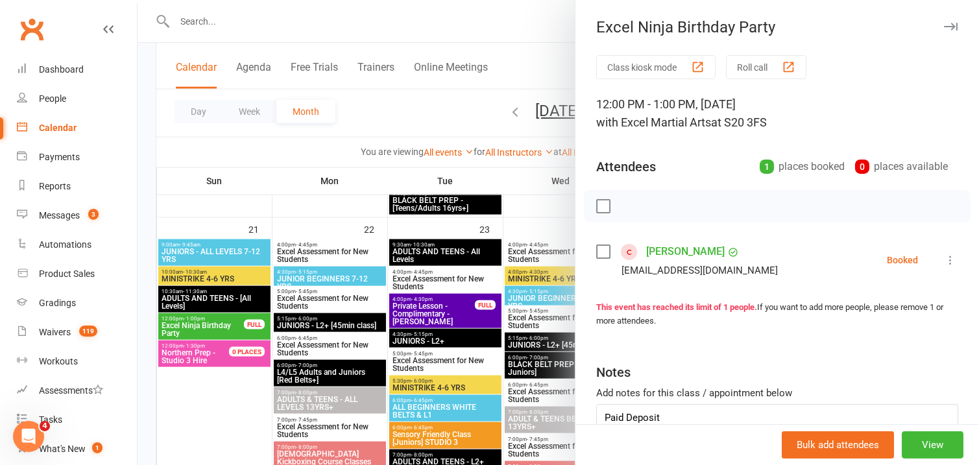  What do you see at coordinates (45, 426) in the screenshot?
I see `span: 4` at bounding box center [45, 426].